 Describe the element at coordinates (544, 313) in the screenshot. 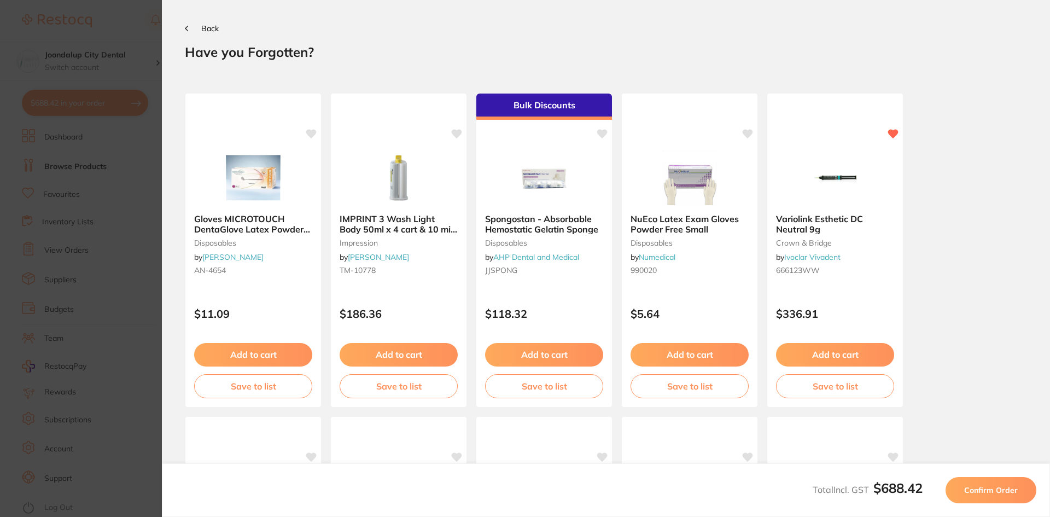

I see `p: $118.32` at that location.